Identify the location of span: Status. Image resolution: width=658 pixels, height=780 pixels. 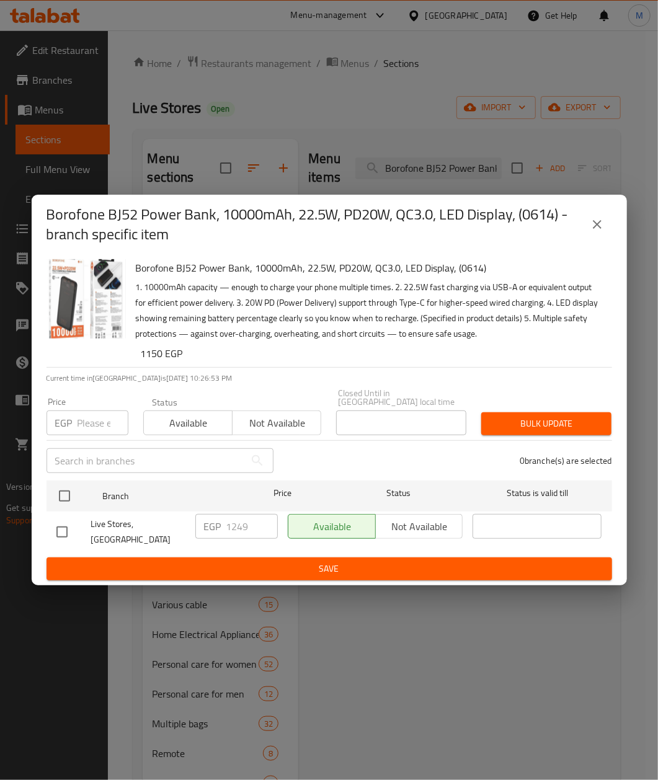
(398, 493).